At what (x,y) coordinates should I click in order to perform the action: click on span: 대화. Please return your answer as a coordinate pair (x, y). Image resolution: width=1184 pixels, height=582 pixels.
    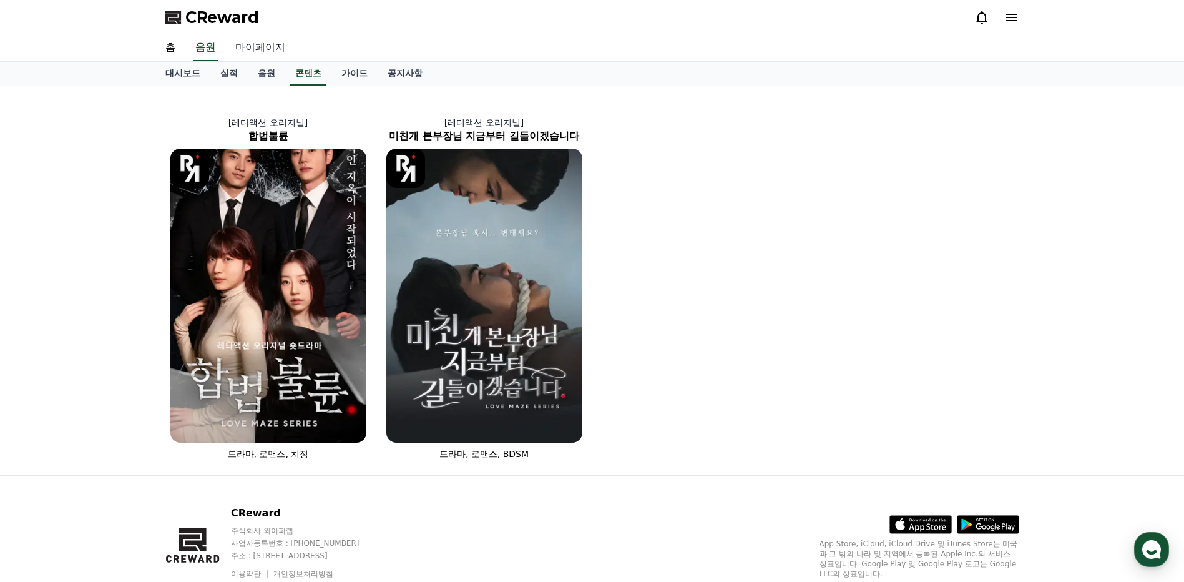
    Looking at the image, I should click on (122, 420).